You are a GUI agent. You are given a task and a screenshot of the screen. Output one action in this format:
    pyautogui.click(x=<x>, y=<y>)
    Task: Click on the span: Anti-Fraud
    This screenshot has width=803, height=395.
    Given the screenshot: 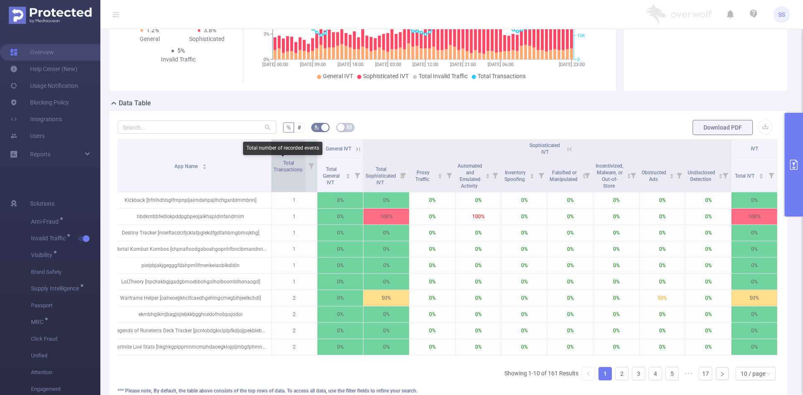 What is the action you would take?
    pyautogui.click(x=46, y=222)
    